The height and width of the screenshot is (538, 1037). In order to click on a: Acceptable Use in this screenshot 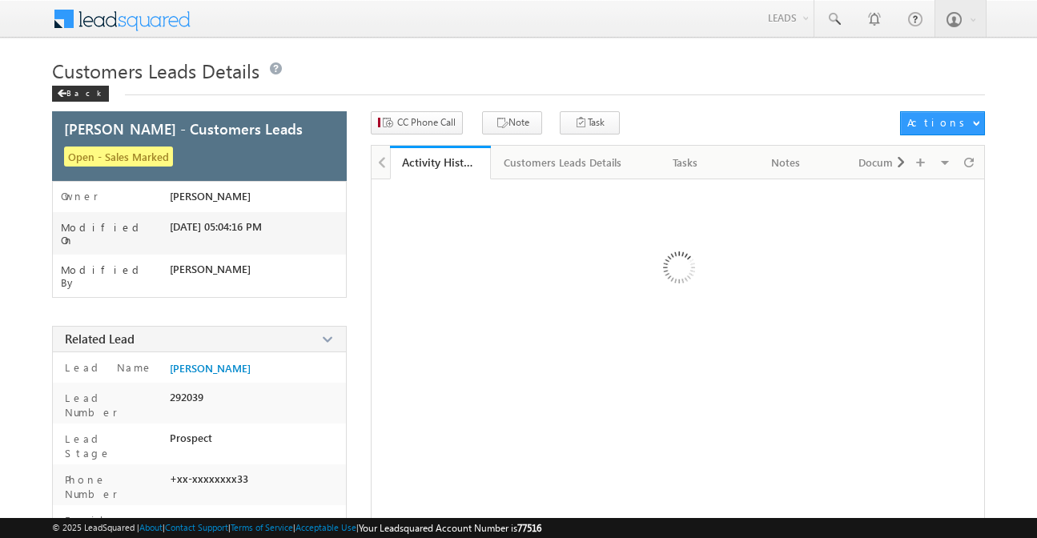, I will do `click(326, 527)`.